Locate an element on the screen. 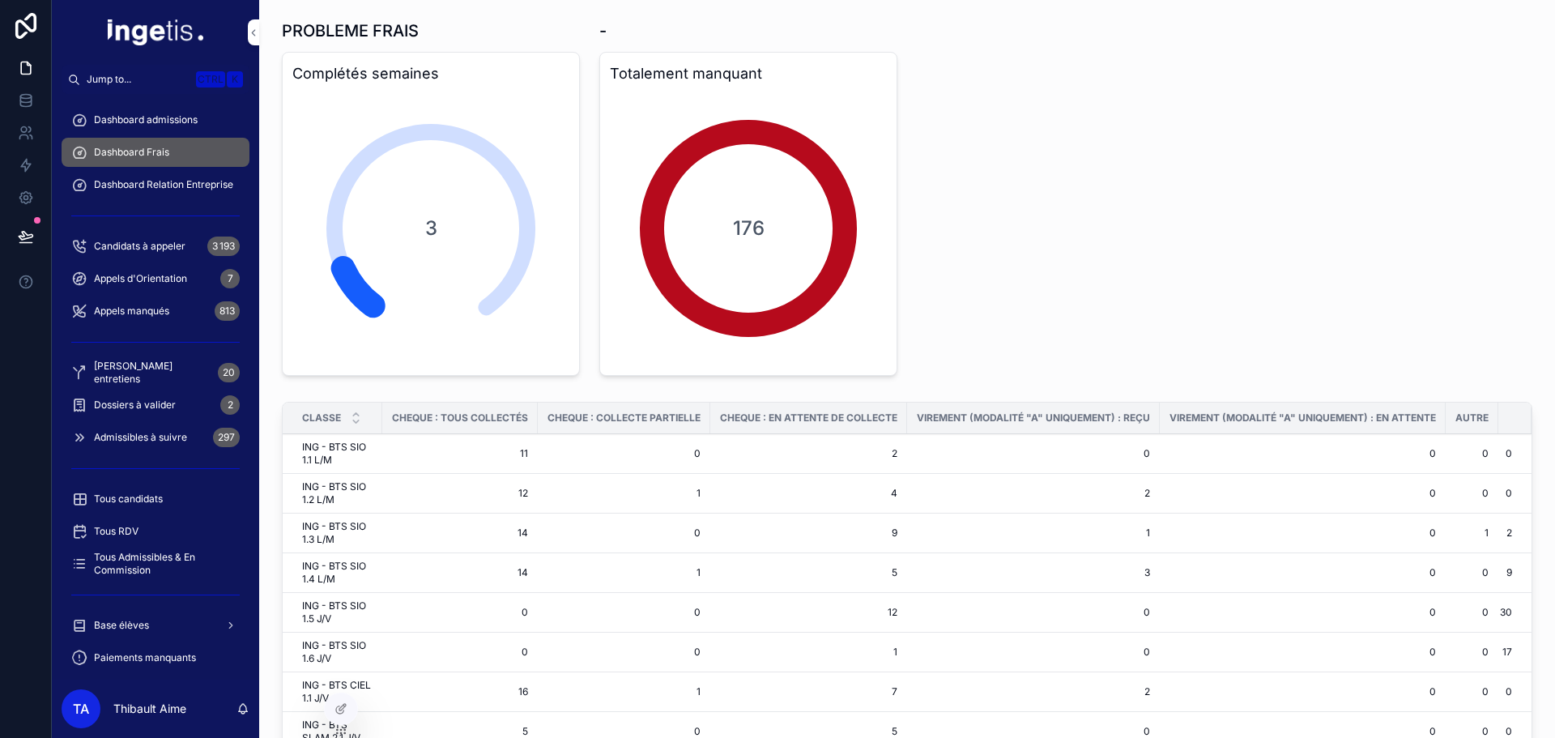 The height and width of the screenshot is (738, 1555). span: Dashboard Relation Entreprise is located at coordinates (164, 185).